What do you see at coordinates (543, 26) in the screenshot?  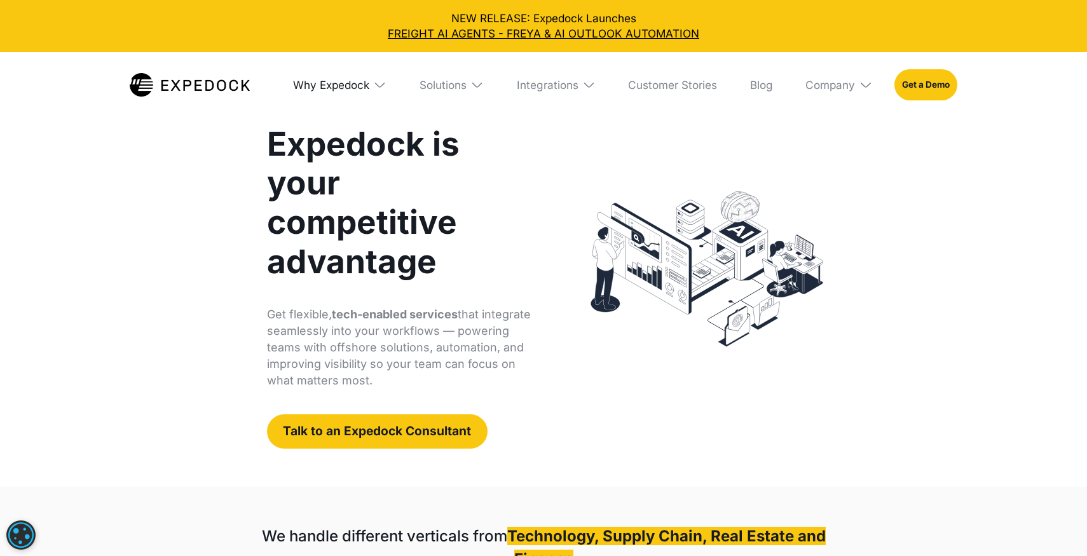 I see `div: NEW RELEASE: Expedock Launches` at bounding box center [543, 26].